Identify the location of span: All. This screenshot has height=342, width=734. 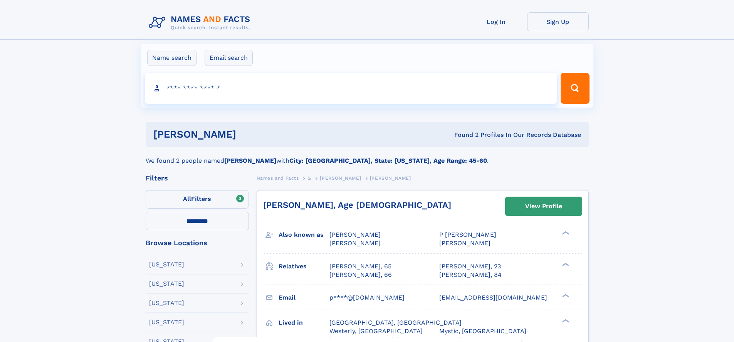
(187, 198).